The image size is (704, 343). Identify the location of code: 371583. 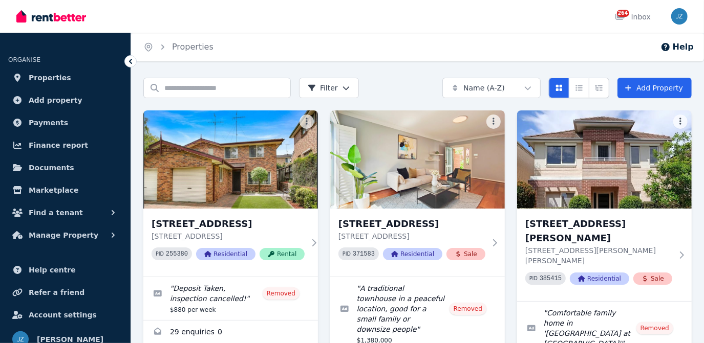
(363, 254).